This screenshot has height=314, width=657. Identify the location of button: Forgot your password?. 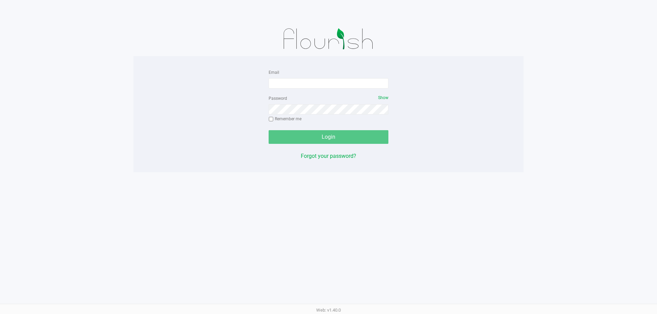
(328, 156).